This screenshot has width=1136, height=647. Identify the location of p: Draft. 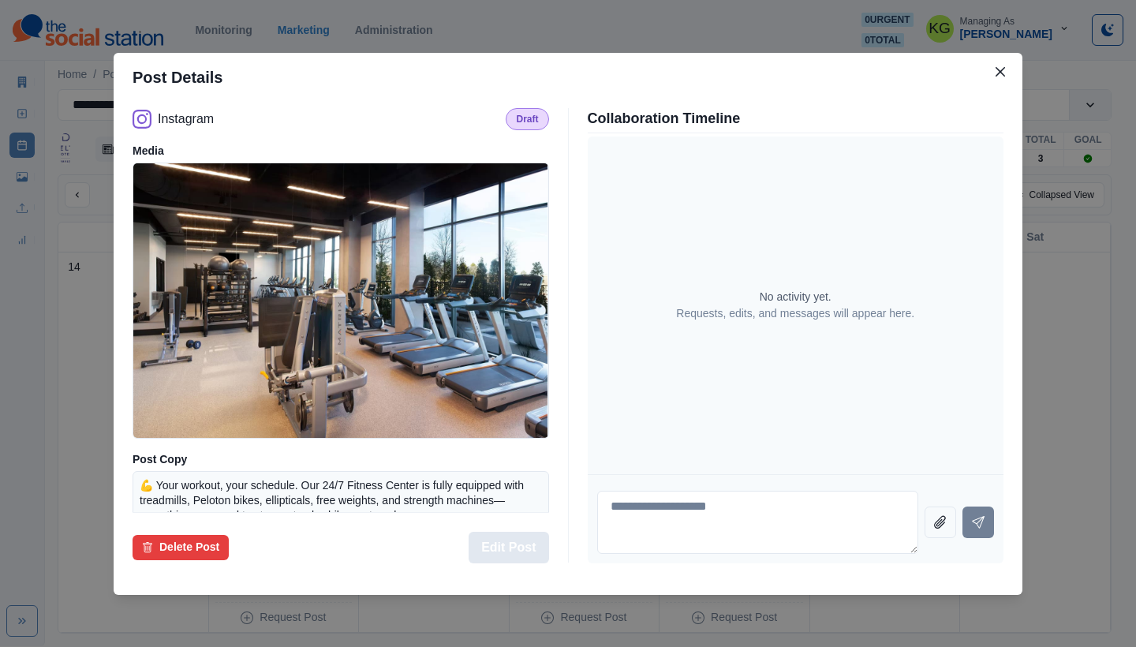
(527, 119).